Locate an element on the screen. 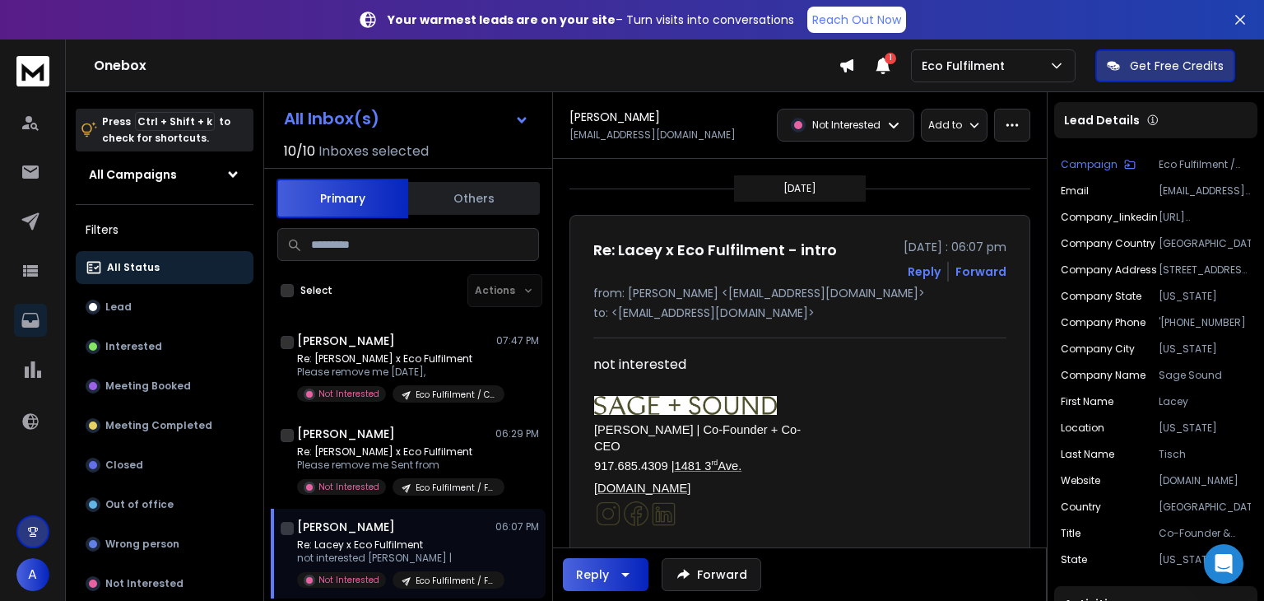  h1: All Inbox(s) is located at coordinates (332, 119).